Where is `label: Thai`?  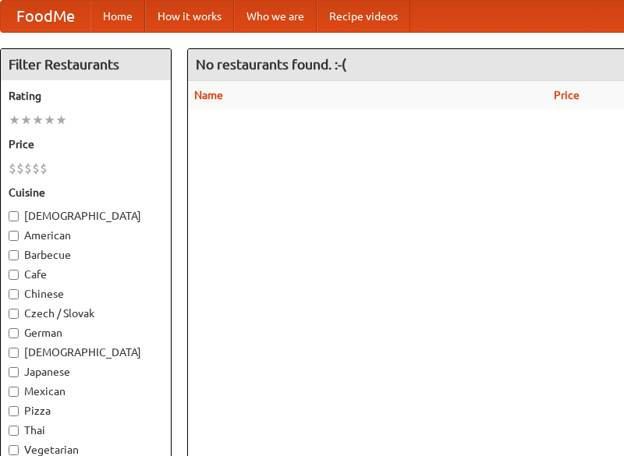 label: Thai is located at coordinates (86, 430).